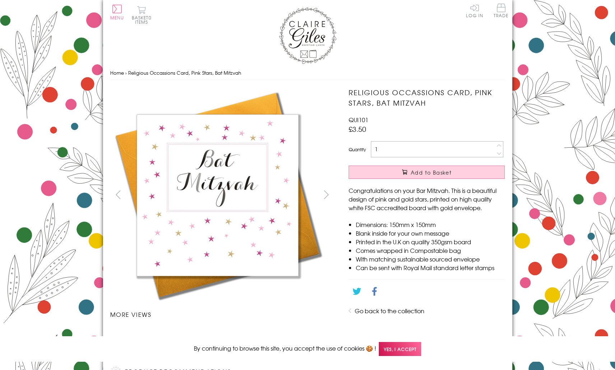 The image size is (615, 370). Describe the element at coordinates (194, 334) in the screenshot. I see `li: Carousel Page 2` at that location.